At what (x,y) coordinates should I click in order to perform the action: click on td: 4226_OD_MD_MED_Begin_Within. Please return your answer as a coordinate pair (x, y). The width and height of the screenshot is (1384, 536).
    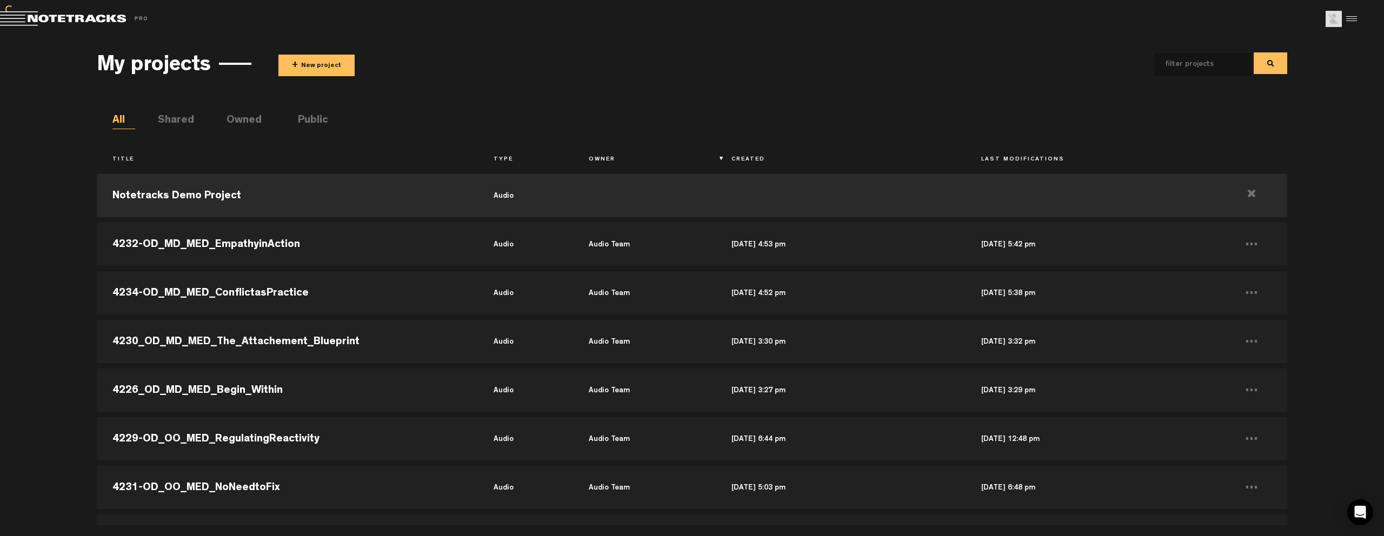
    Looking at the image, I should click on (287, 390).